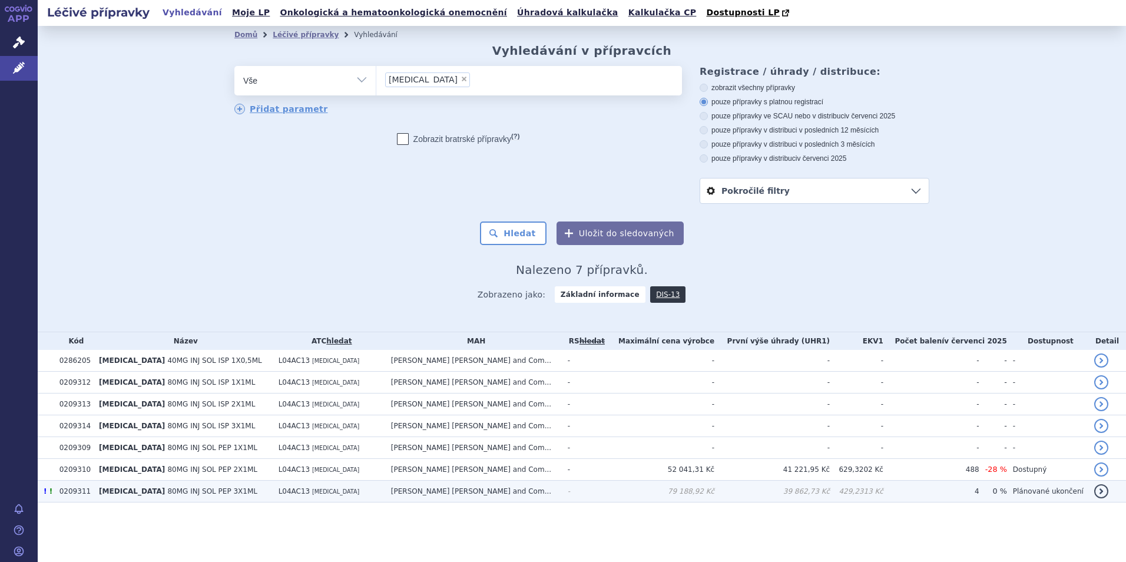  Describe the element at coordinates (856, 491) in the screenshot. I see `td: 429,2313 Kč` at that location.